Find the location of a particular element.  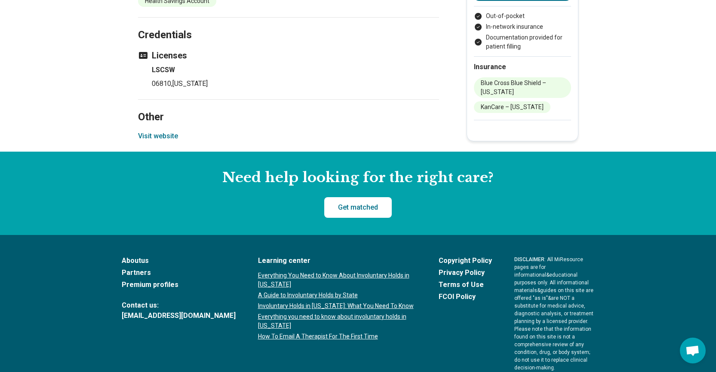

button: Visit website is located at coordinates (158, 136).